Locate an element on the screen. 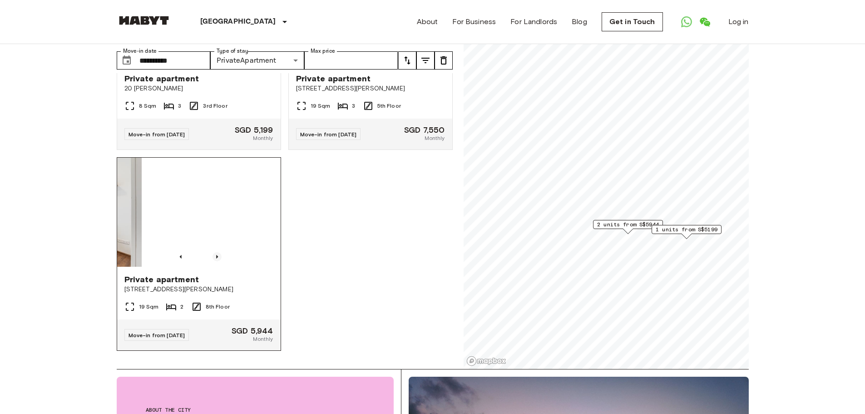 The image size is (865, 414). img: Habyt is located at coordinates (144, 20).